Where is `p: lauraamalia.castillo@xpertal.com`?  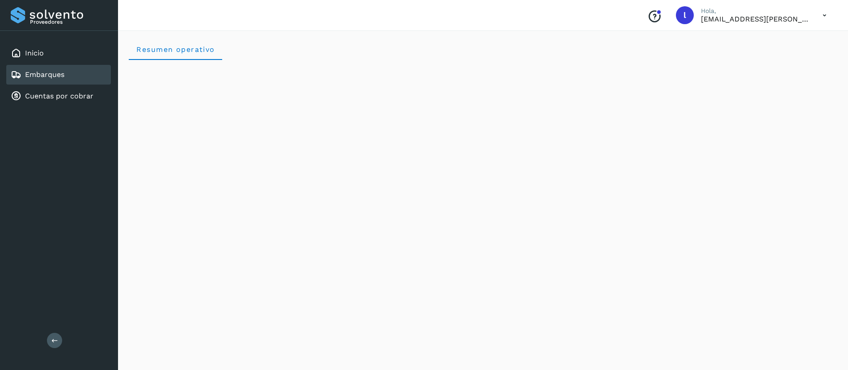
p: lauraamalia.castillo@xpertal.com is located at coordinates (754, 19).